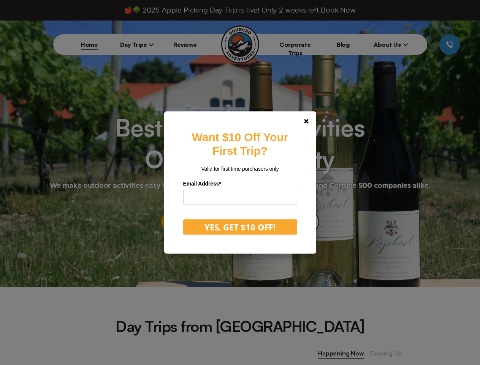 The width and height of the screenshot is (480, 365). Describe the element at coordinates (240, 184) in the screenshot. I see `label: Email Address` at that location.